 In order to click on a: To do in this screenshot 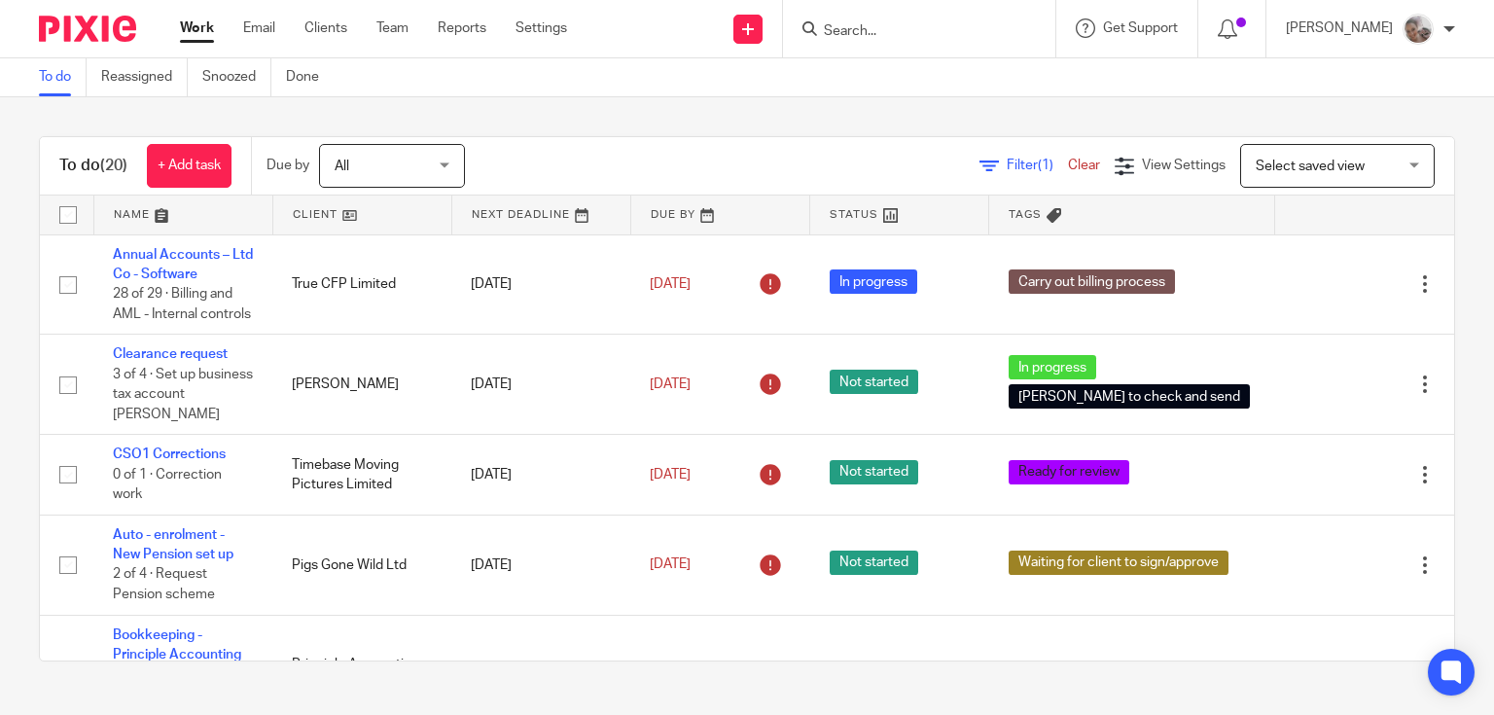, I will do `click(62, 77)`.